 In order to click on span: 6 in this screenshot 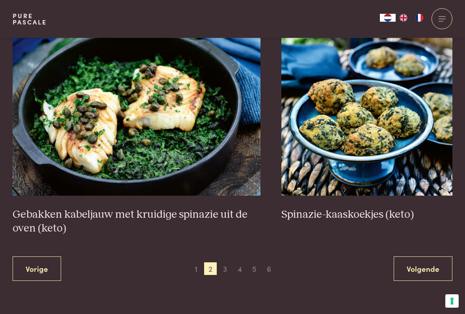, I will do `click(269, 269)`.